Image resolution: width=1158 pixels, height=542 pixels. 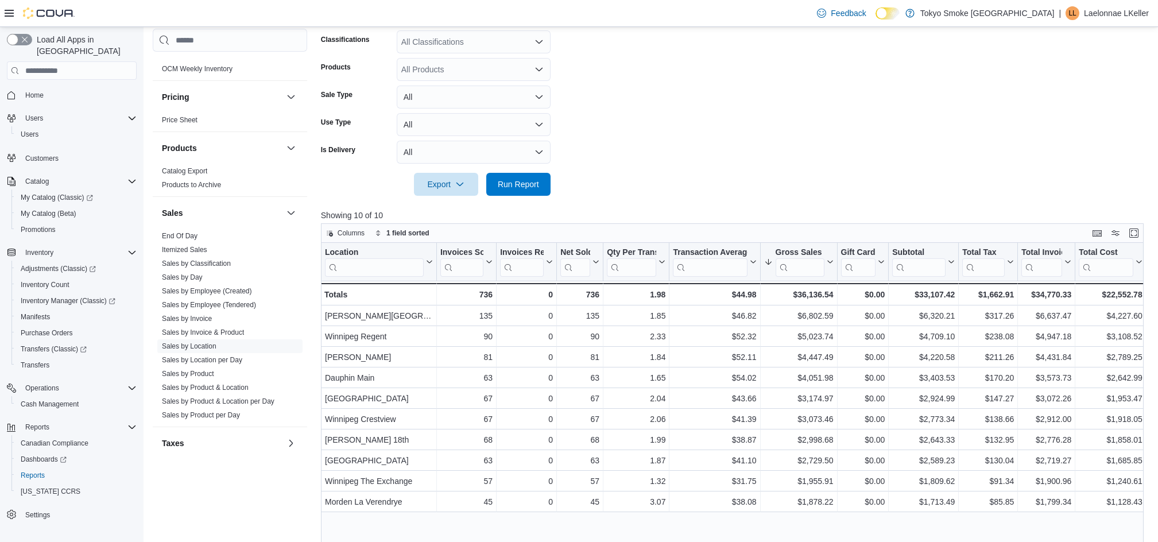 What do you see at coordinates (374, 253) in the screenshot?
I see `div: Location` at bounding box center [374, 253].